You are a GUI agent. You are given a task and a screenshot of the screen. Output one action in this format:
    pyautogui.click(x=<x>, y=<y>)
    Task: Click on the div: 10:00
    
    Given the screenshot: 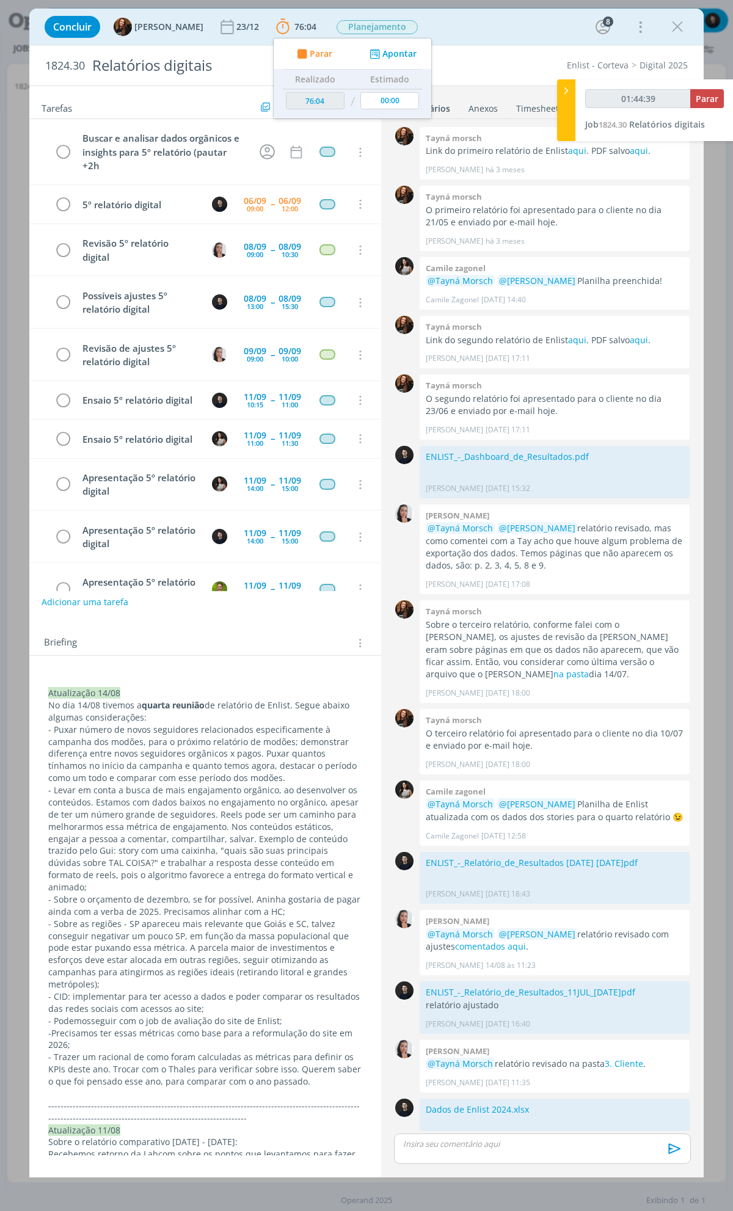 What is the action you would take?
    pyautogui.click(x=289, y=358)
    